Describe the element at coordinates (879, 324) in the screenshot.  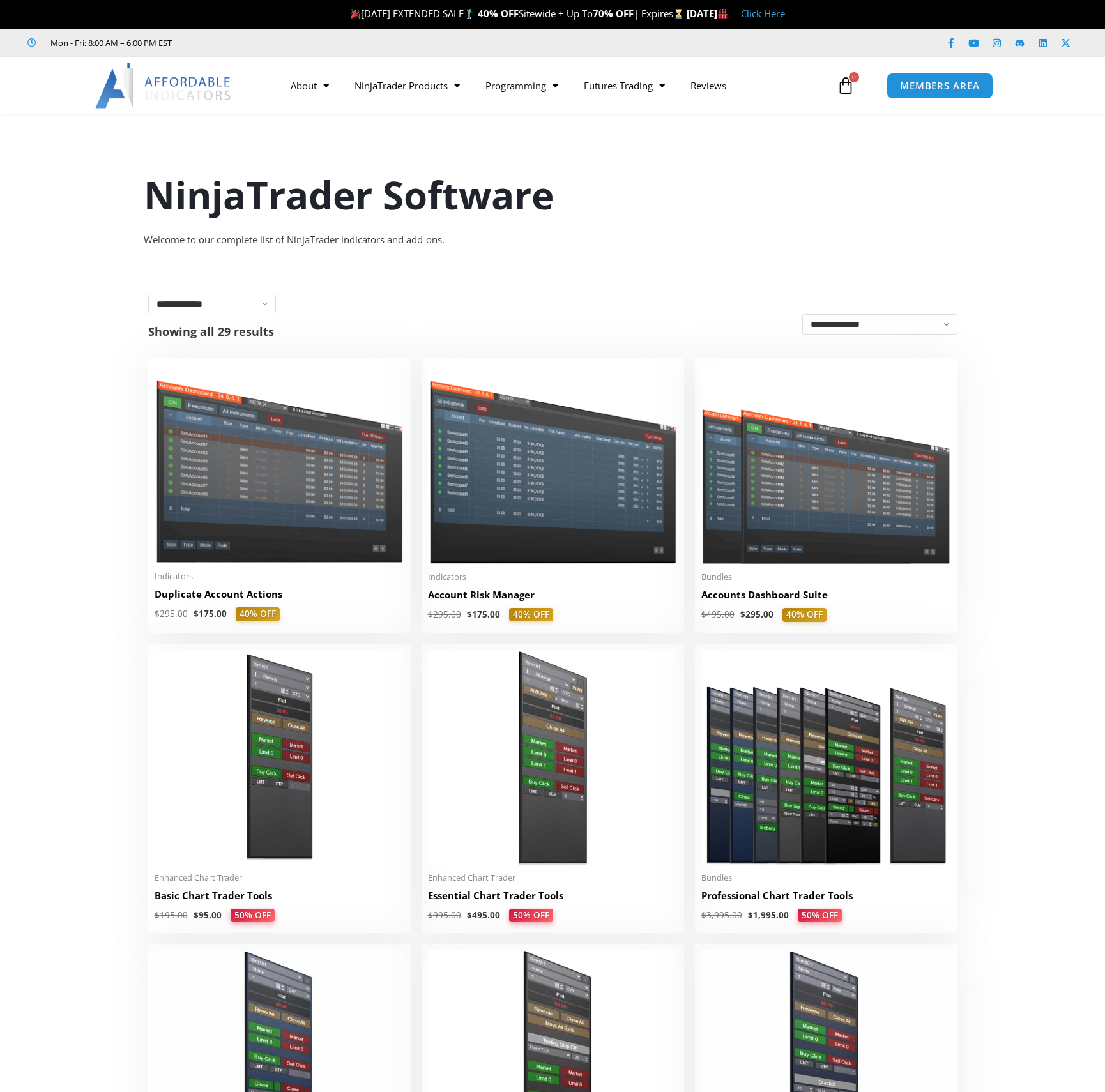
I see `select: Shop order` at that location.